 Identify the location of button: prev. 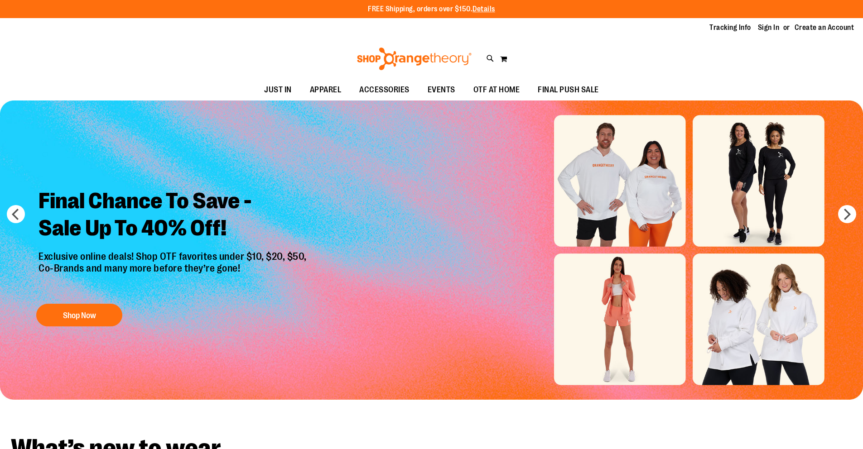
(16, 214).